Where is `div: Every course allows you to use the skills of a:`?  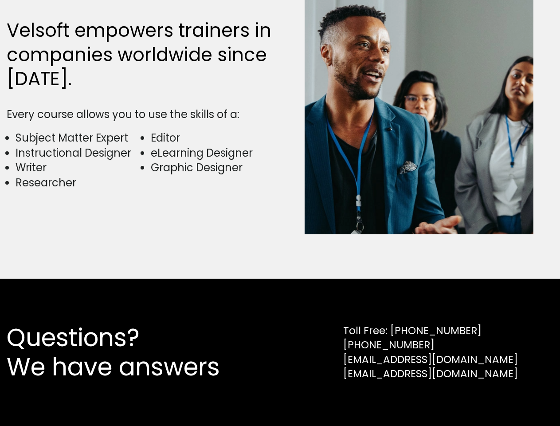 div: Every course allows you to use the skills of a: is located at coordinates (141, 114).